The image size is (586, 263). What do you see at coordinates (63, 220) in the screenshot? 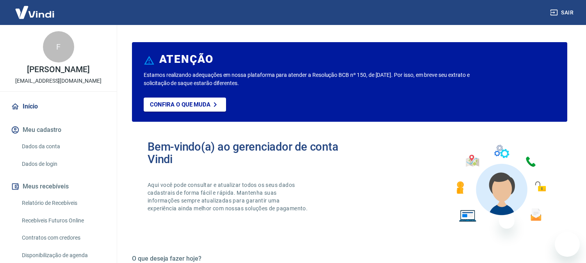
I see `a: Recebíveis Futuros Online` at bounding box center [63, 220].